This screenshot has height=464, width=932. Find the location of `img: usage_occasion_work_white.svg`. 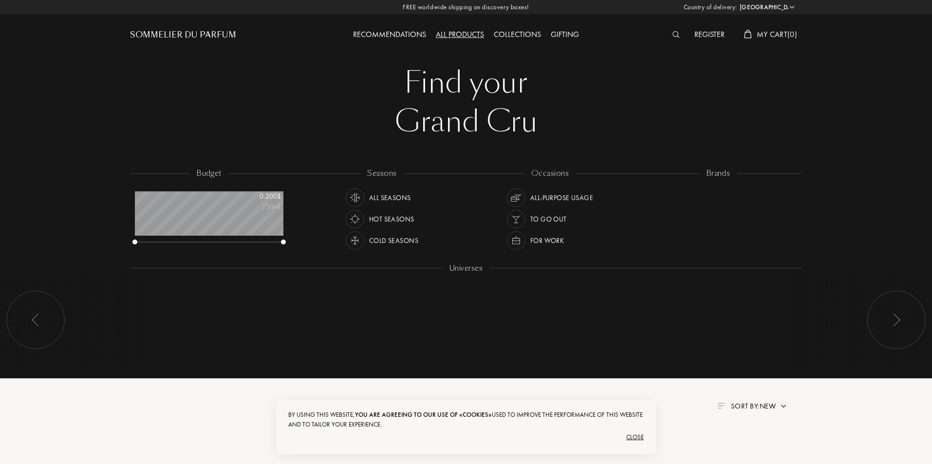

img: usage_occasion_work_white.svg is located at coordinates (516, 241).